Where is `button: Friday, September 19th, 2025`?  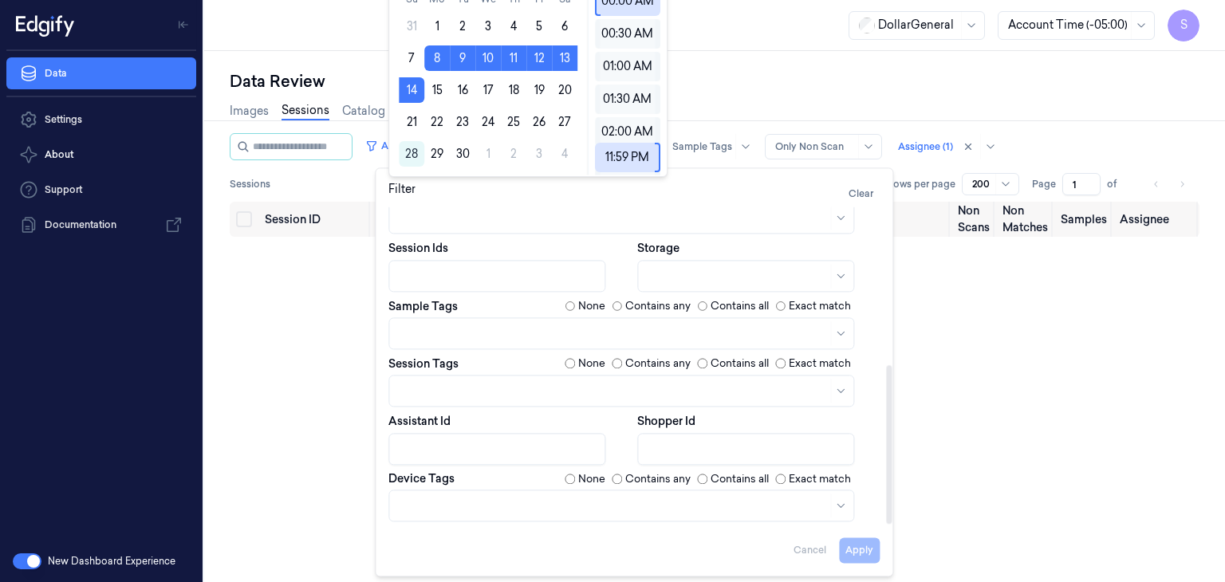
button: Friday, September 19th, 2025 is located at coordinates (539, 90).